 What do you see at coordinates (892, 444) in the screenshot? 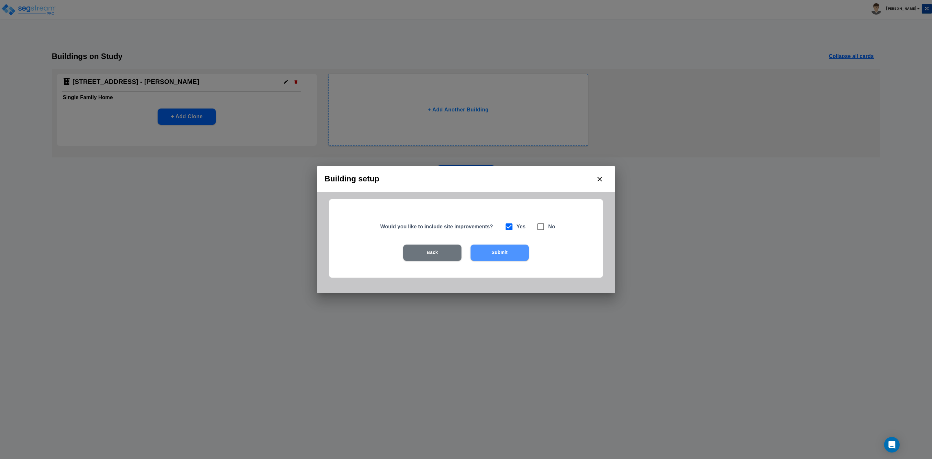
I see `div: Open Intercom Messenger` at bounding box center [892, 444].